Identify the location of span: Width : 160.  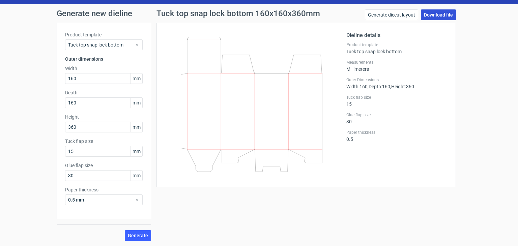
(357, 87).